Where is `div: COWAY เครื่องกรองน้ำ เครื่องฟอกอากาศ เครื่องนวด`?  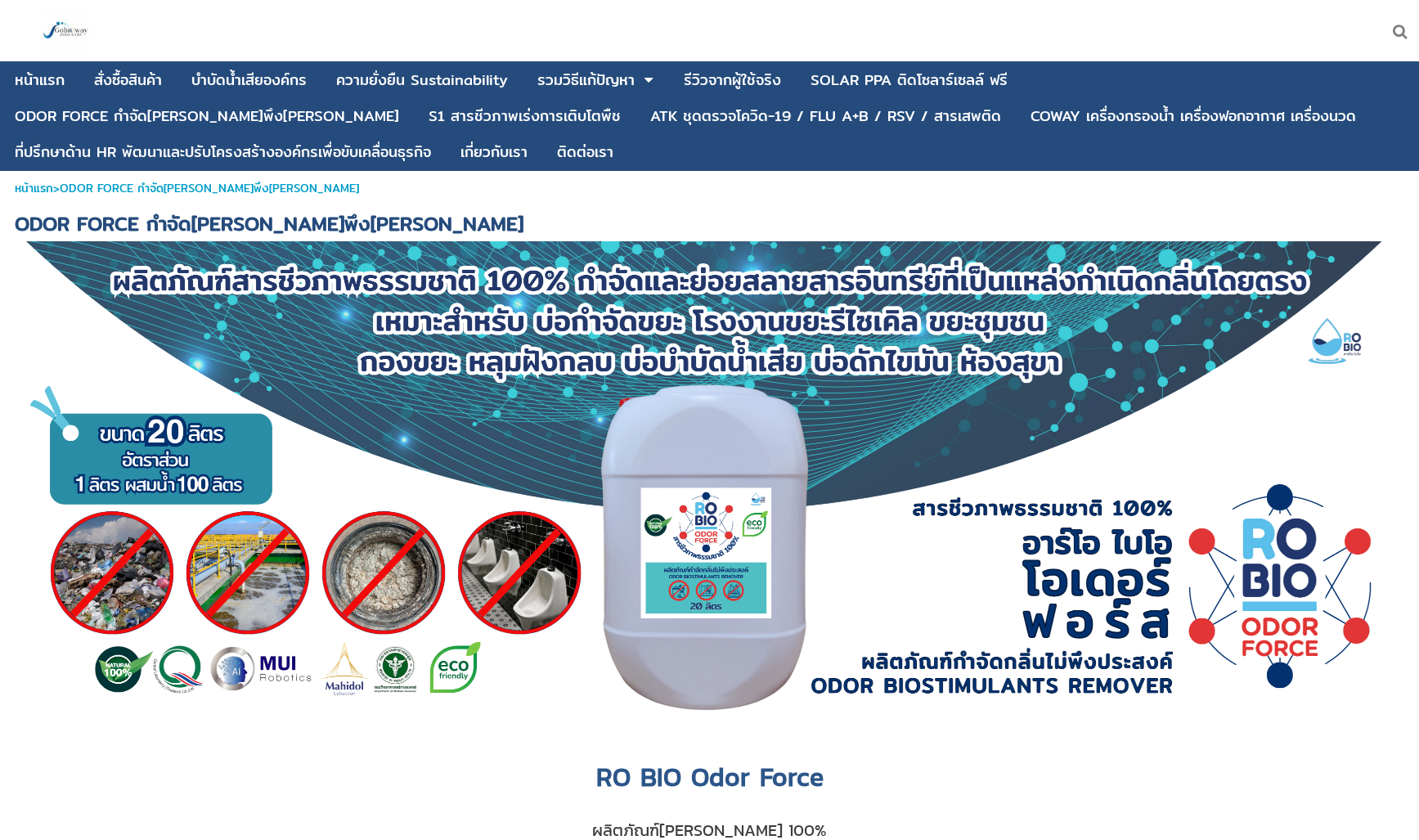 div: COWAY เครื่องกรองน้ำ เครื่องฟอกอากาศ เครื่องนวด is located at coordinates (1193, 116).